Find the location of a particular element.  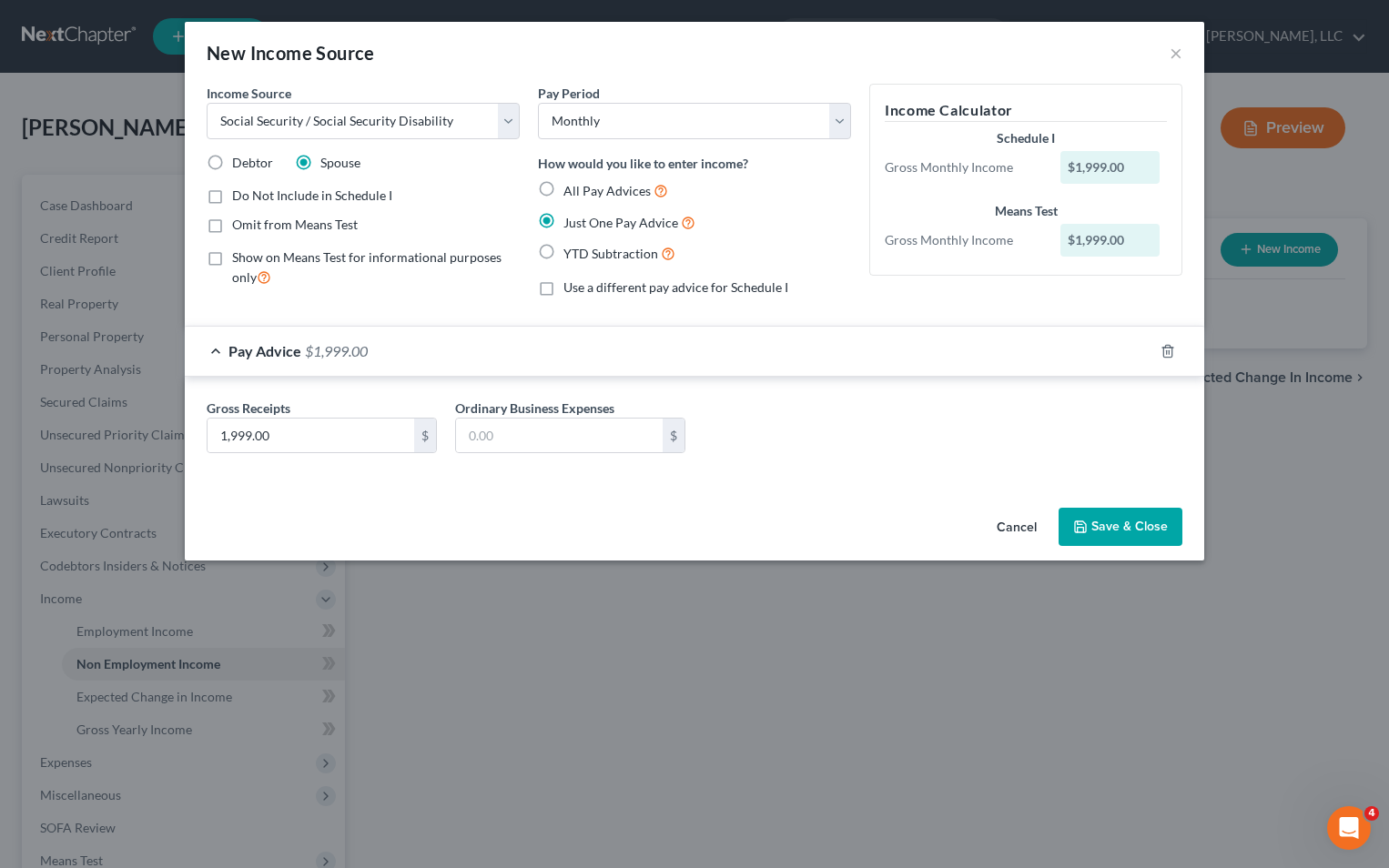

label: Ordinary Business Expenses is located at coordinates (534, 407).